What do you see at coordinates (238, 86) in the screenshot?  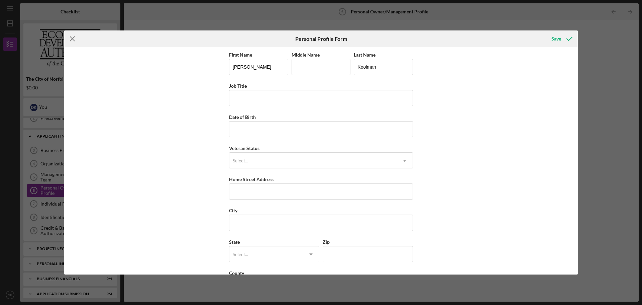 I see `label: Job Title` at bounding box center [238, 86].